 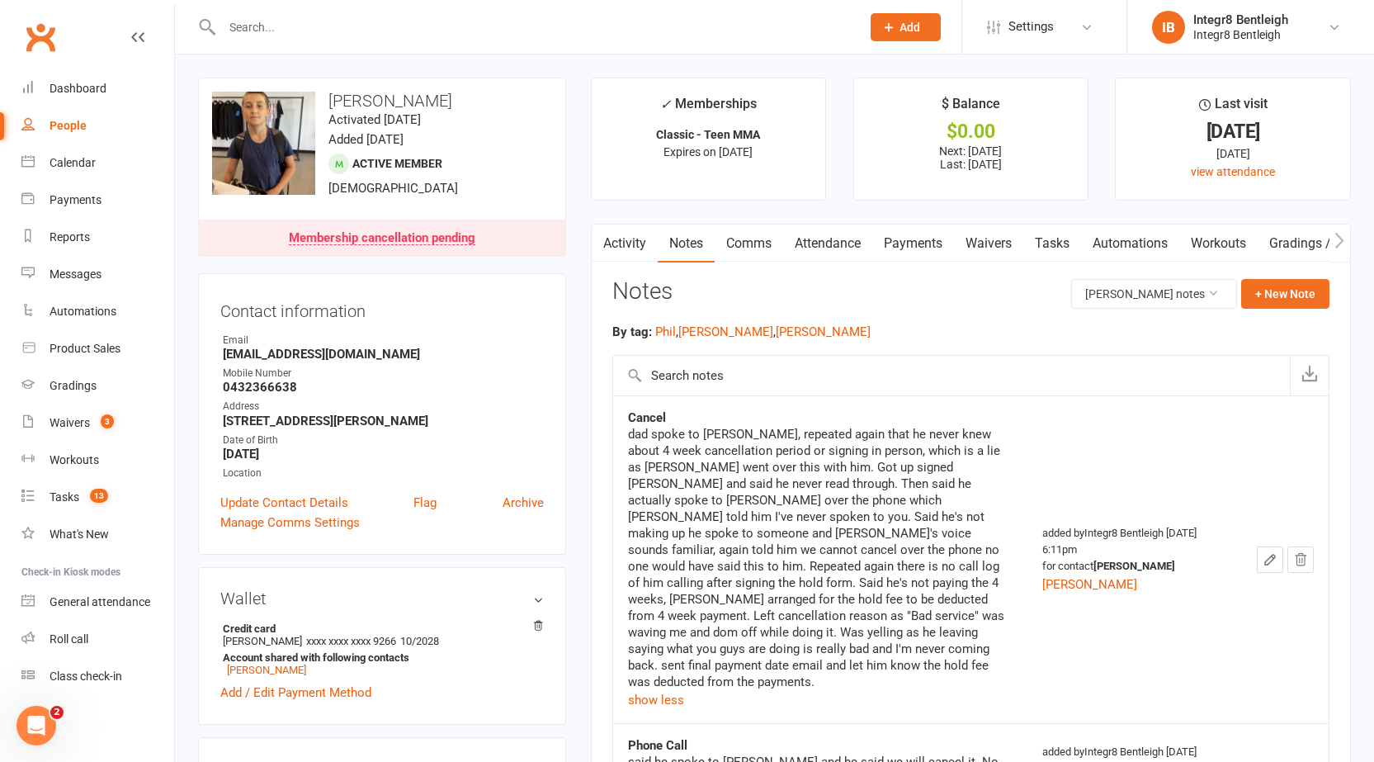 What do you see at coordinates (73, 385) in the screenshot?
I see `div: Gradings` at bounding box center [73, 385].